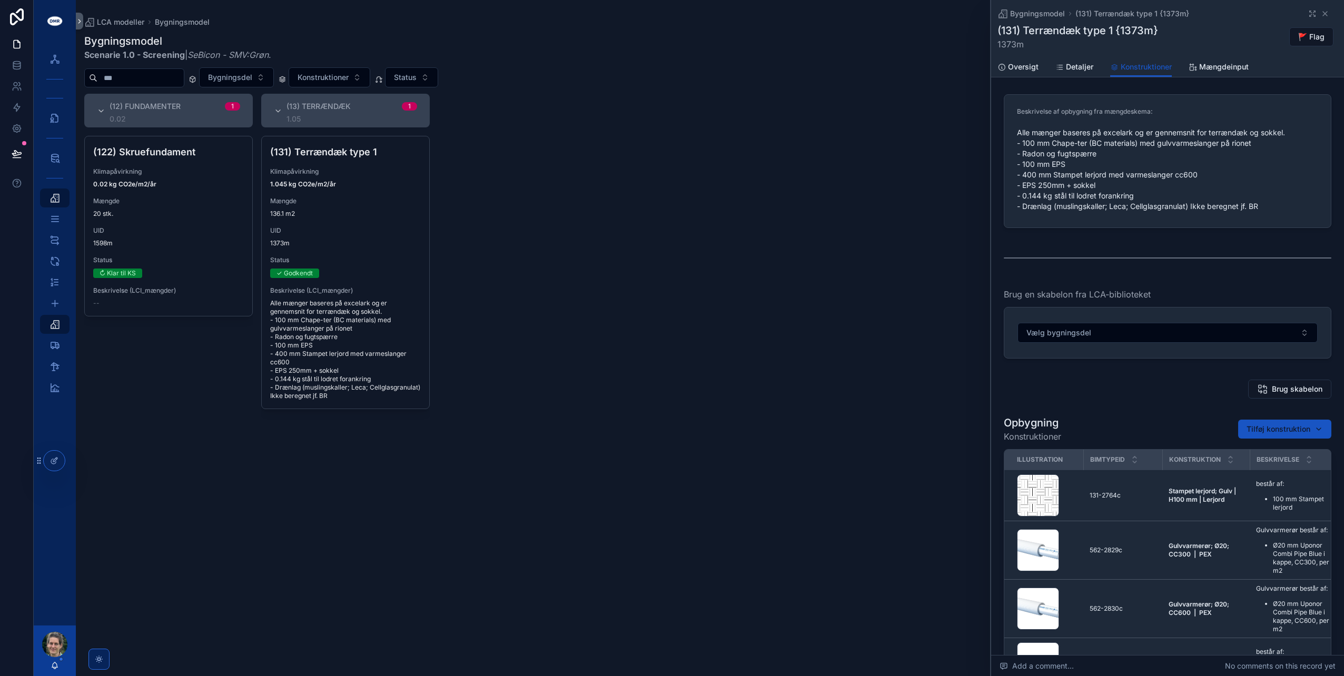 This screenshot has height=676, width=1344. I want to click on li: 100 mm Stampet lerjord, so click(1302, 503).